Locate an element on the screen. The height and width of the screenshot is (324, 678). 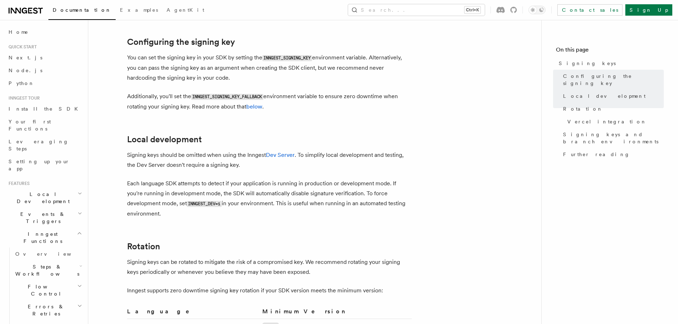
span: AgentKit is located at coordinates (185, 10).